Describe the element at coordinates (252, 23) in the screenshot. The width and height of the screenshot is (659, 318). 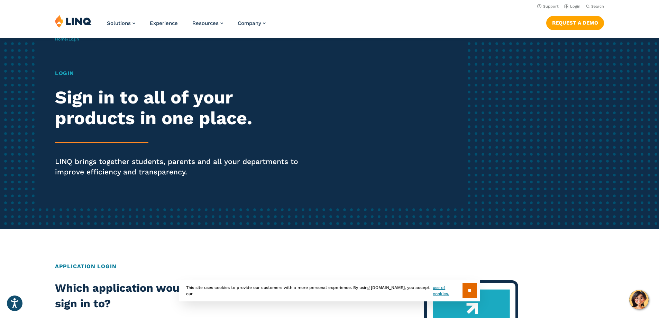
I see `a: Company` at that location.